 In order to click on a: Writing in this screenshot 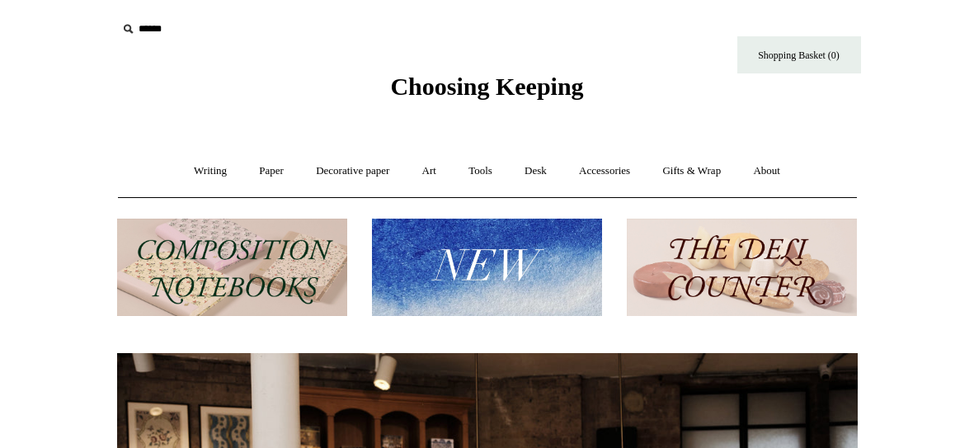, I will do `click(210, 171)`.